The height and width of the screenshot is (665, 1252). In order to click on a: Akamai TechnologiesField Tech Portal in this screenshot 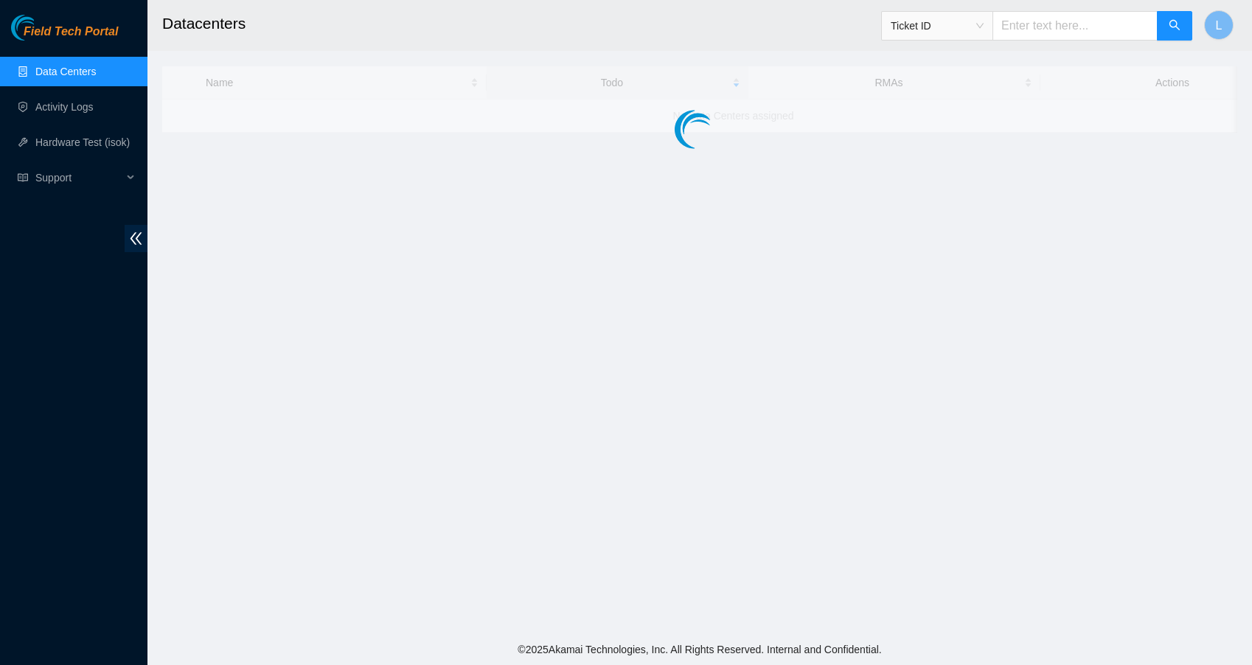, I will do `click(64, 36)`.